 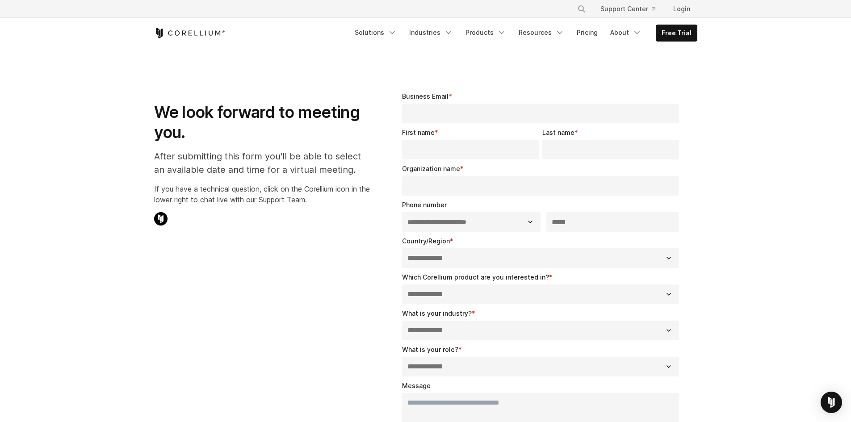 What do you see at coordinates (587, 33) in the screenshot?
I see `a: Pricing` at bounding box center [587, 33].